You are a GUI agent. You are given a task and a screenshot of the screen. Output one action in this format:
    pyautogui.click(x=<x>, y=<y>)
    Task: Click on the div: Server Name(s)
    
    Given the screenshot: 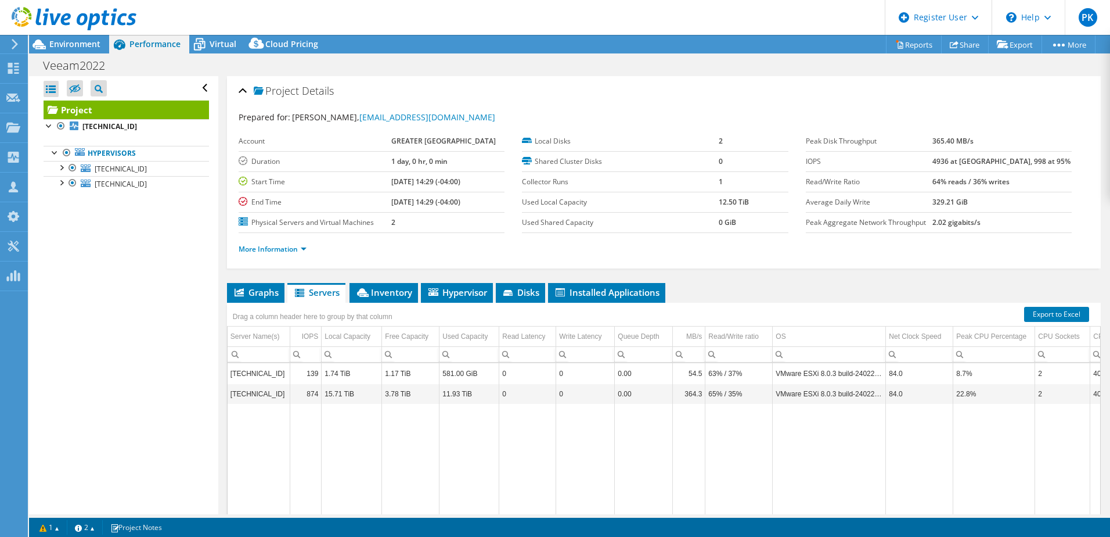 What is the action you would take?
    pyautogui.click(x=255, y=336)
    